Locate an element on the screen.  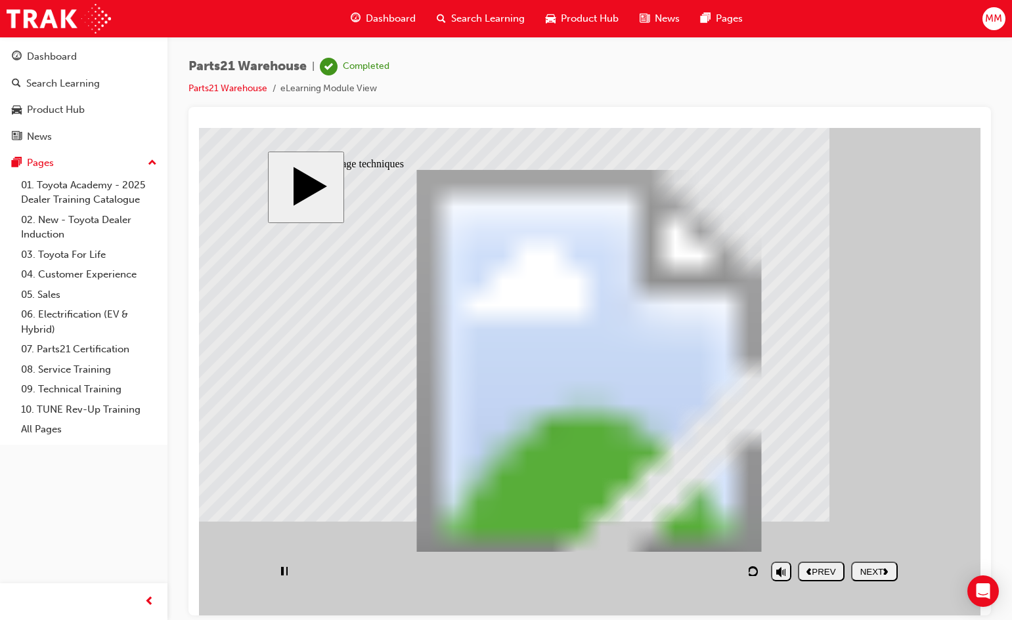
a: Product Hub is located at coordinates (83, 110).